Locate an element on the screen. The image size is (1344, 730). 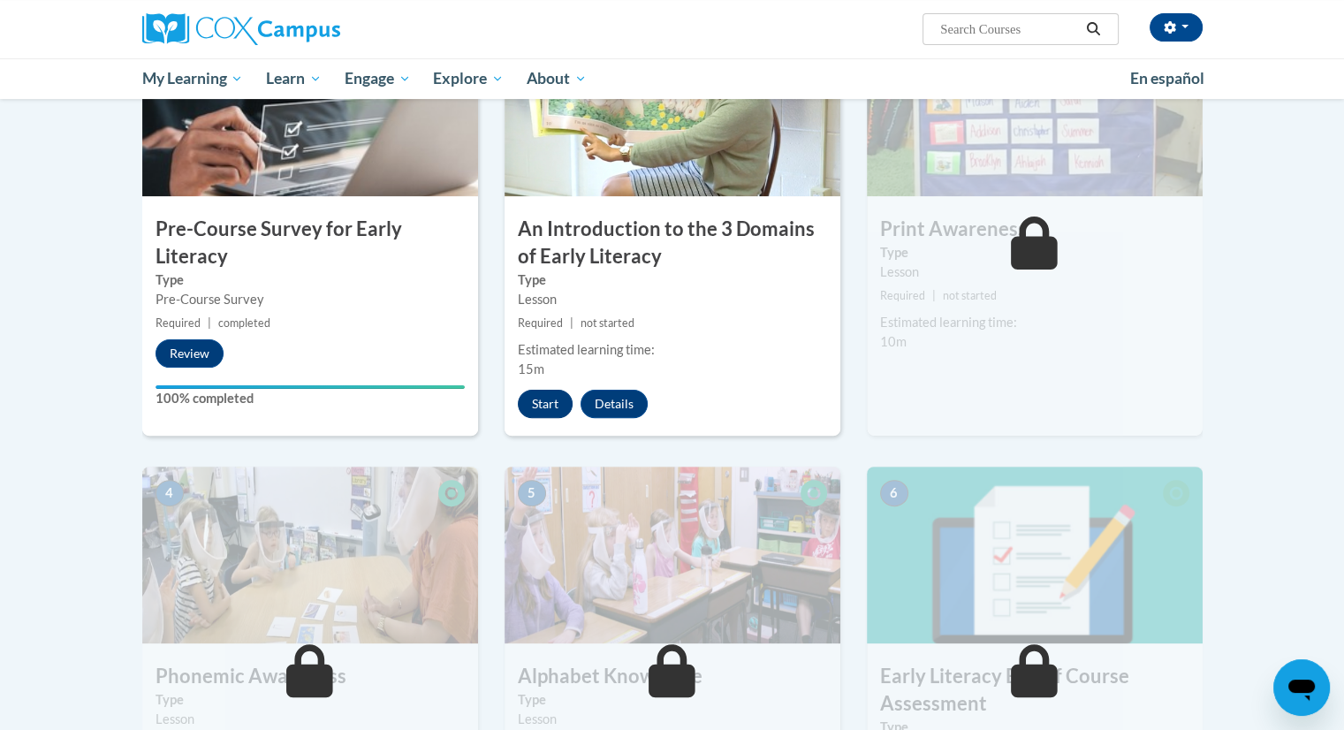
a: About is located at coordinates (557, 79).